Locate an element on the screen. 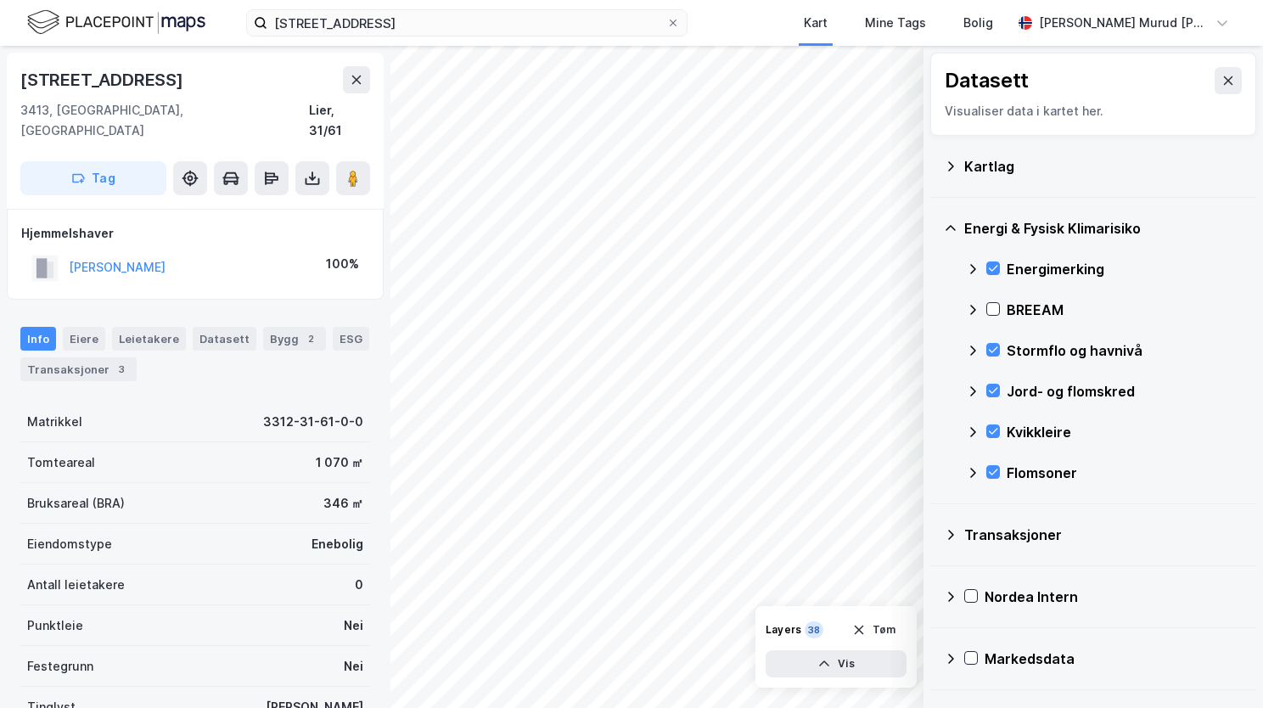 The width and height of the screenshot is (1263, 708). button: Tag is located at coordinates (93, 178).